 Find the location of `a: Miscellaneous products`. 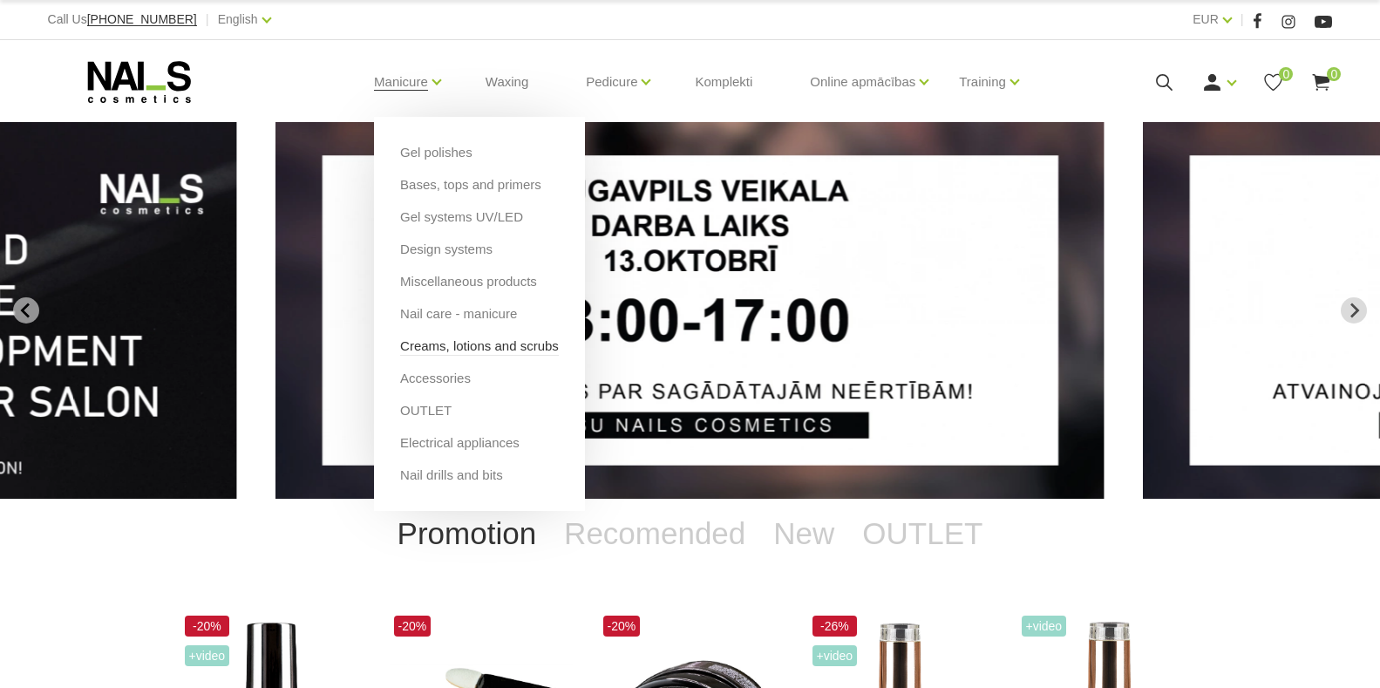

a: Miscellaneous products is located at coordinates (468, 281).